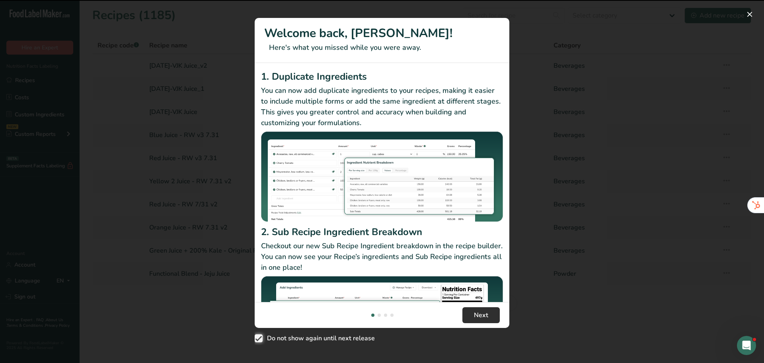  What do you see at coordinates (382, 76) in the screenshot?
I see `h2: 1. Duplicate Ingredients` at bounding box center [382, 76].